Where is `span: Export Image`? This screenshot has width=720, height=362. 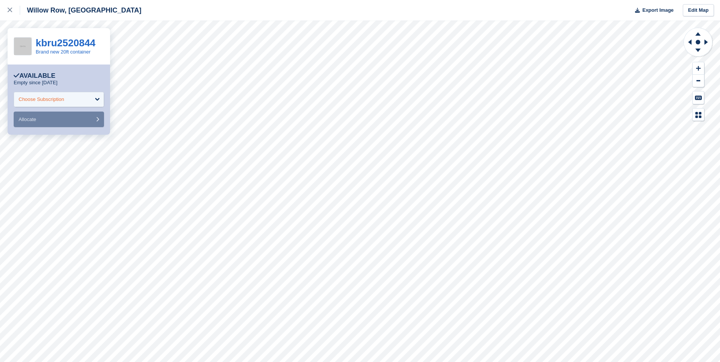
span: Export Image is located at coordinates (657, 10).